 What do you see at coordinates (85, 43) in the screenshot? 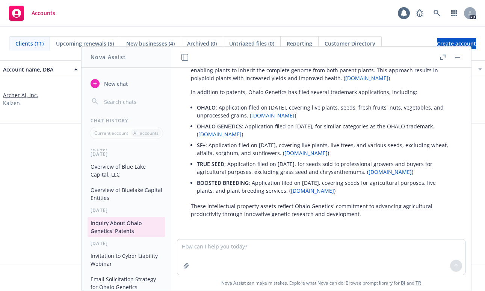
I see `span: Upcoming renewals (5)` at bounding box center [85, 43].